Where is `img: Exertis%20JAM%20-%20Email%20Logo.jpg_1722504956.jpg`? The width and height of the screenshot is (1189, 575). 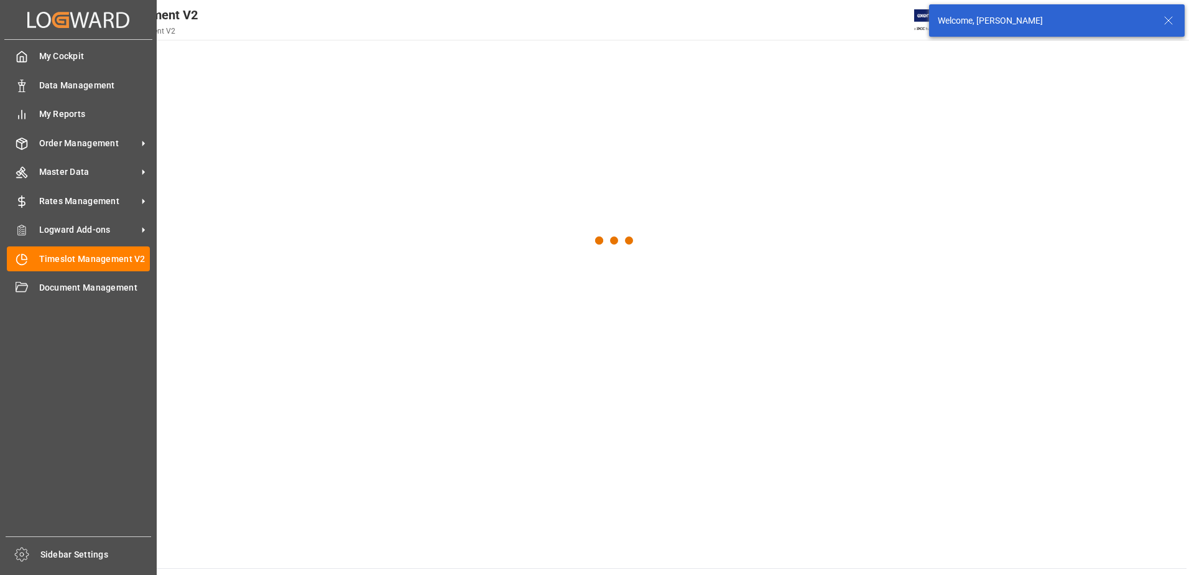 img: Exertis%20JAM%20-%20Email%20Logo.jpg_1722504956.jpg is located at coordinates (935, 20).